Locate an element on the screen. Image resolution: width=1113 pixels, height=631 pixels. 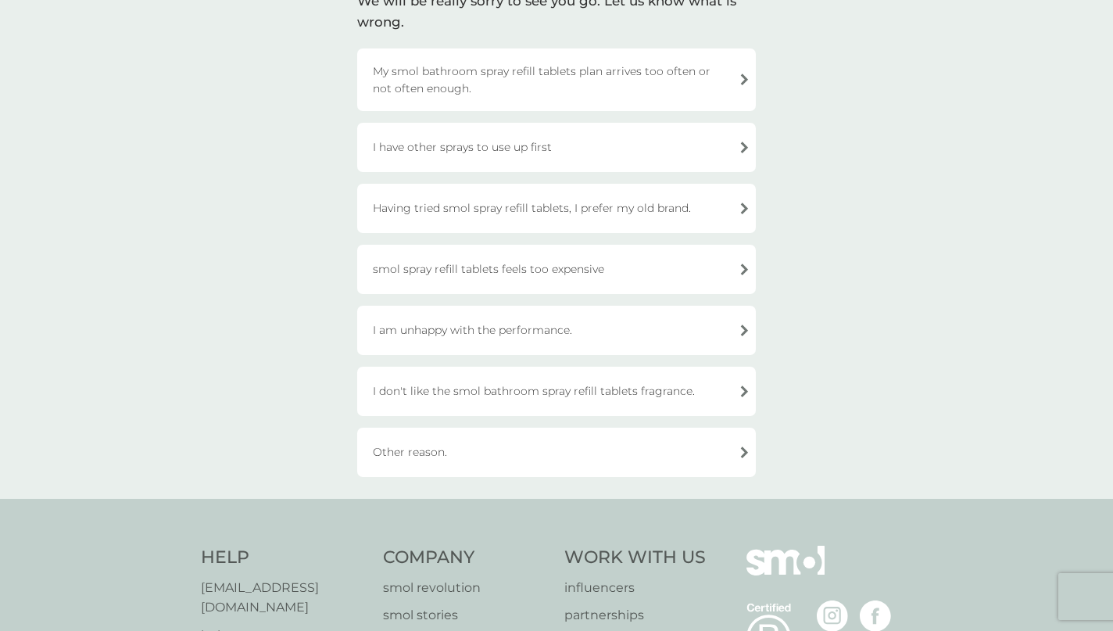
h4: Help is located at coordinates (284, 558).